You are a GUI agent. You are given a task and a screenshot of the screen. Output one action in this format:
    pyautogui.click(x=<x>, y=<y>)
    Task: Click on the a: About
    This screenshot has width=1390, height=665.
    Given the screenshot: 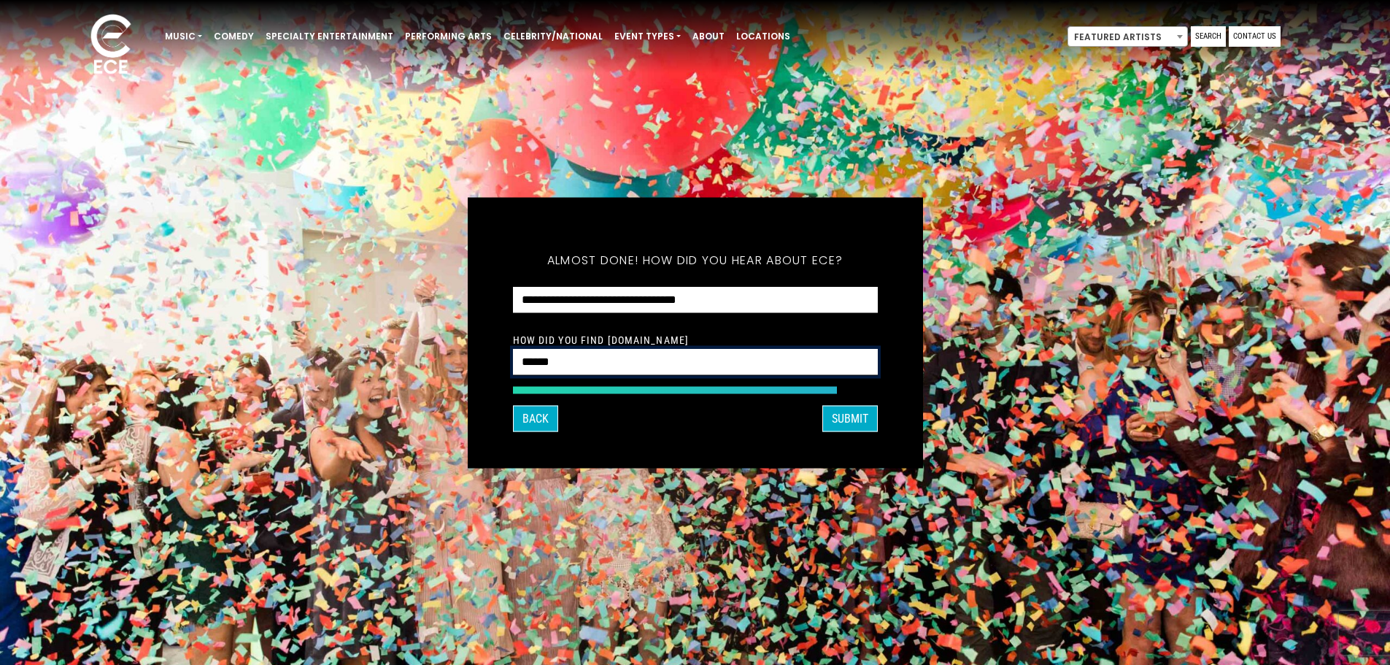 What is the action you would take?
    pyautogui.click(x=709, y=36)
    